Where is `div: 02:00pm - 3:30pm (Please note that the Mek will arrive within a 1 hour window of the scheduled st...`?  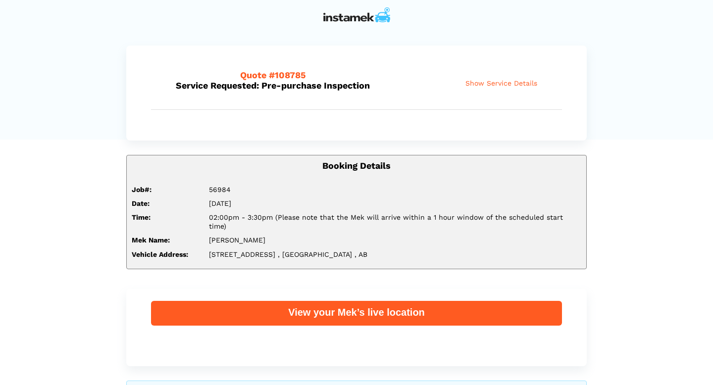 div: 02:00pm - 3:30pm (Please note that the Mek will arrive within a 1 hour window of the scheduled st... is located at coordinates (395, 222).